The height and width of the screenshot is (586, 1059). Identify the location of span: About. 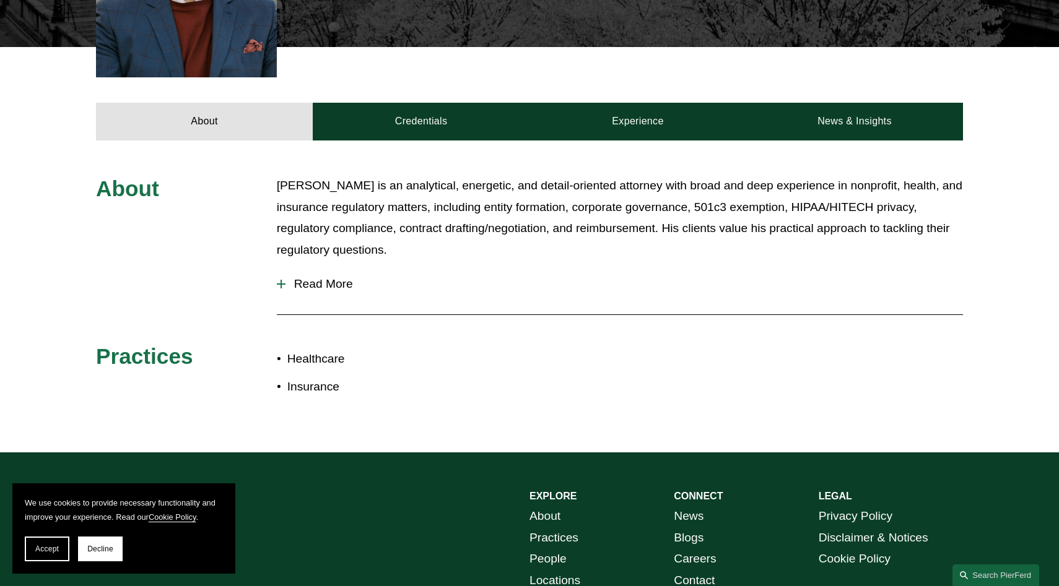
(128, 188).